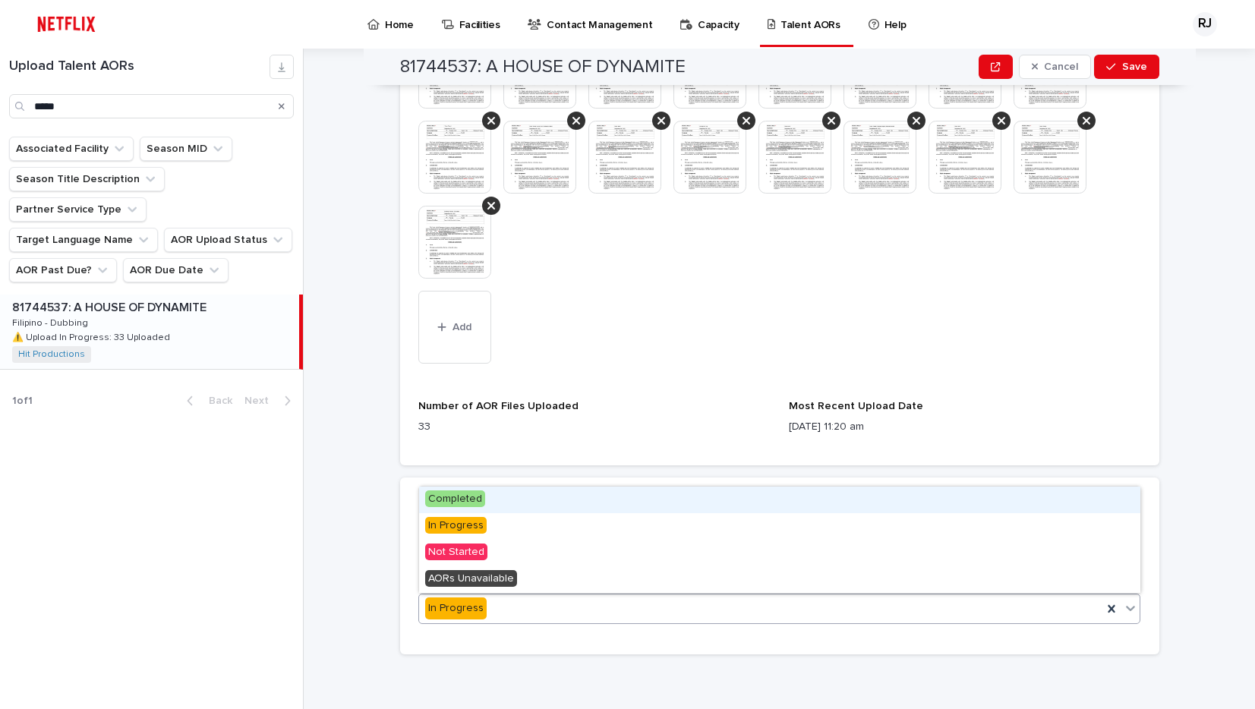  Describe the element at coordinates (175, 270) in the screenshot. I see `button: AOR Due Date` at that location.